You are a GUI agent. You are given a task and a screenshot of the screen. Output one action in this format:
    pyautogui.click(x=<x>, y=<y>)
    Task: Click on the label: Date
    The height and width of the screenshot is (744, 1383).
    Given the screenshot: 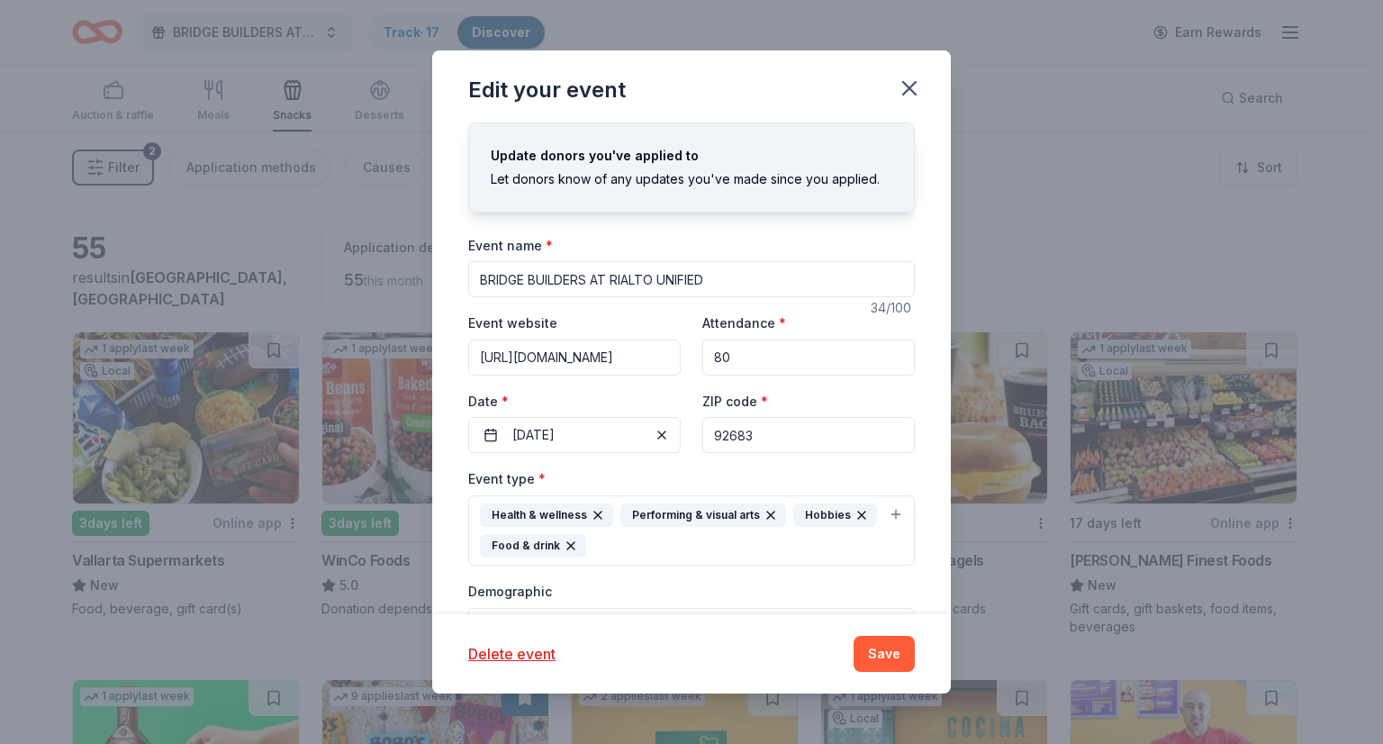 What is the action you would take?
    pyautogui.click(x=574, y=402)
    